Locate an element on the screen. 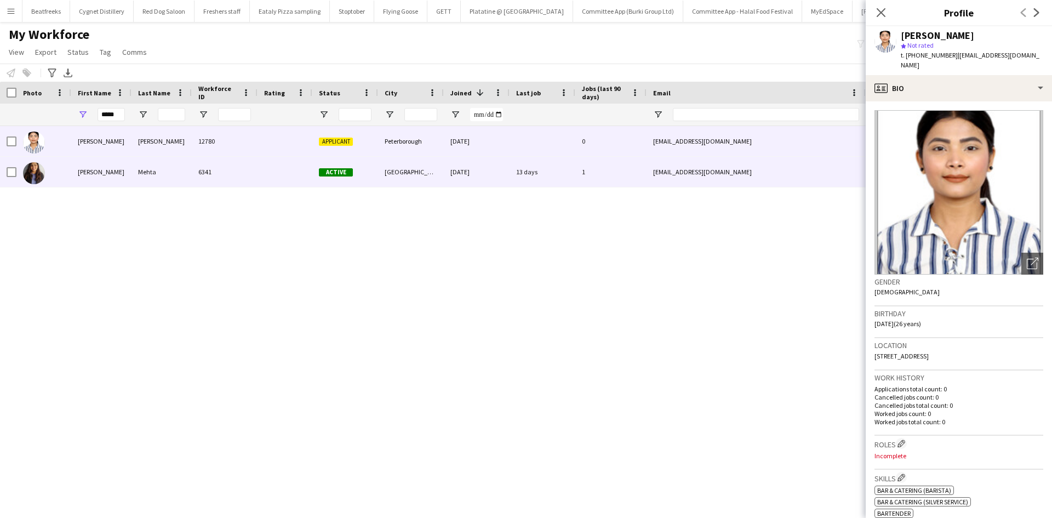 This screenshot has width=1052, height=518. span: Rating is located at coordinates (274, 93).